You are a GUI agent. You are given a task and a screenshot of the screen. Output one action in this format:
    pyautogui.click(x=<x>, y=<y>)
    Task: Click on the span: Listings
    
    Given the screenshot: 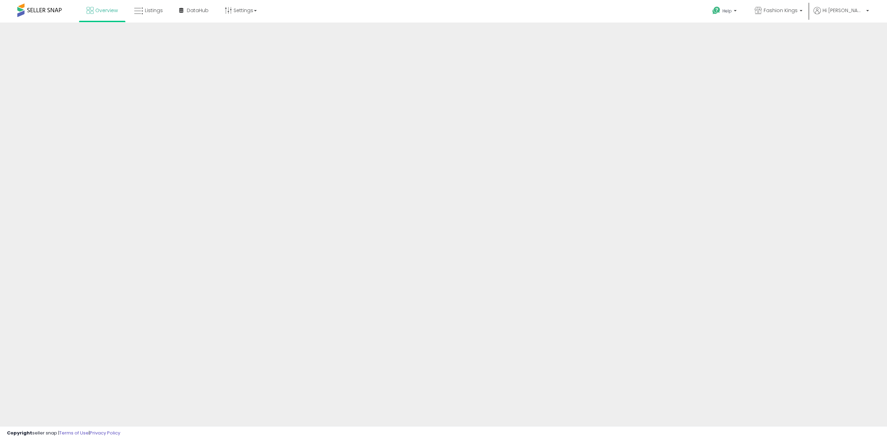 What is the action you would take?
    pyautogui.click(x=154, y=10)
    